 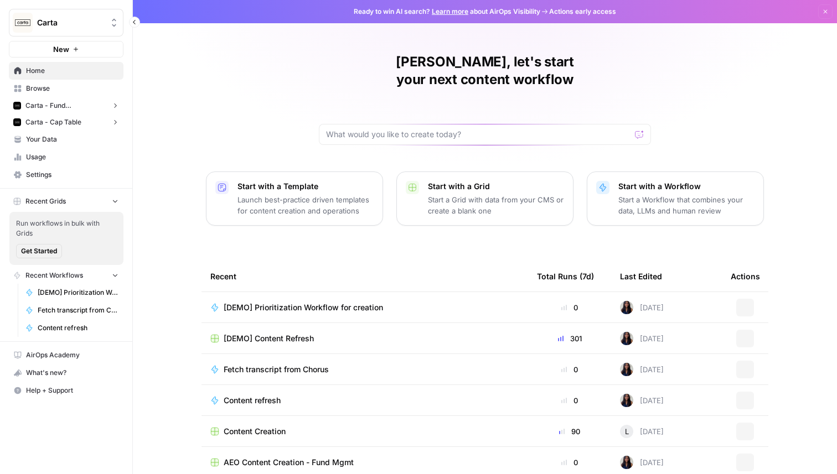 I want to click on p: Start a Grid with data from your CMS or create a blank one, so click(x=496, y=205).